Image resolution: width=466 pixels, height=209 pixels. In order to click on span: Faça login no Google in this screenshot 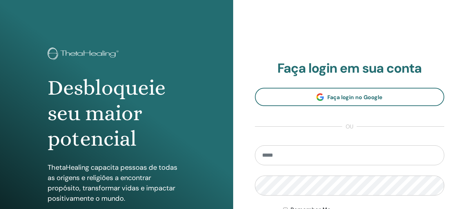, I will do `click(355, 97)`.